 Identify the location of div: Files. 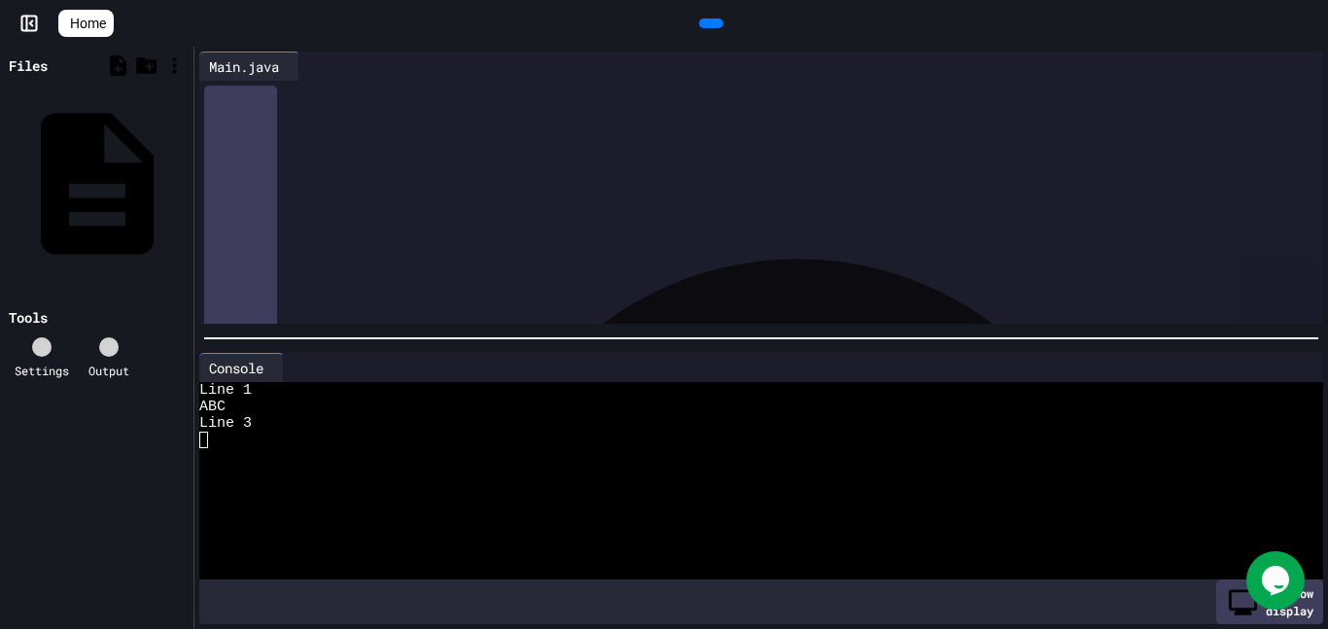
(28, 65).